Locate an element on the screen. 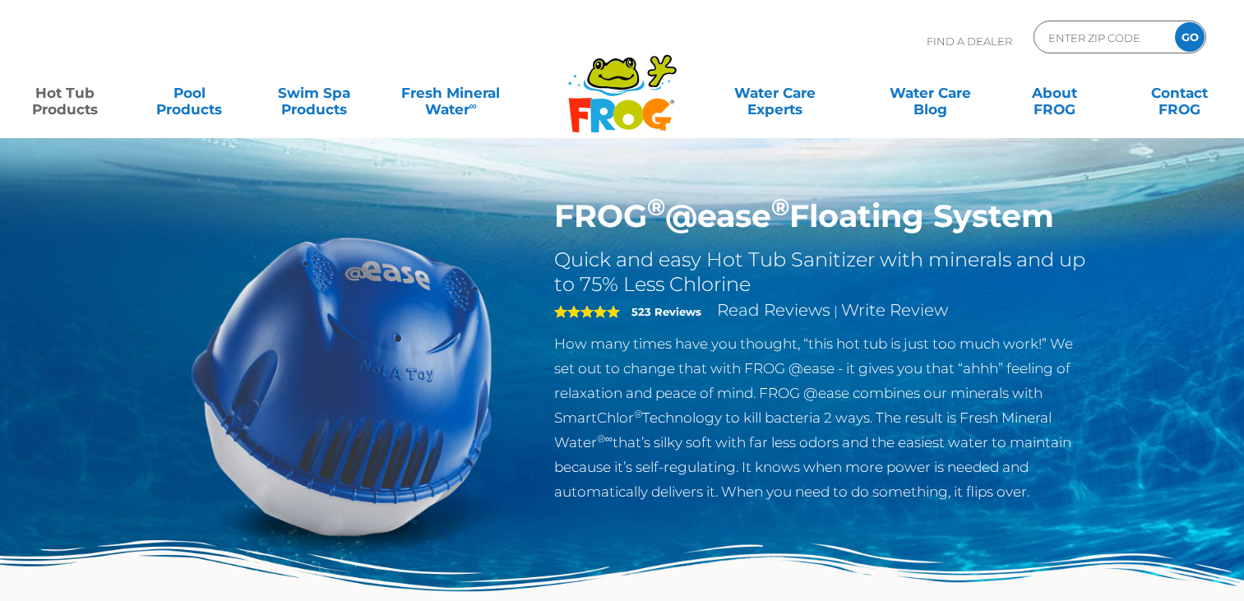 The height and width of the screenshot is (601, 1244). a: PoolProducts is located at coordinates (190, 93).